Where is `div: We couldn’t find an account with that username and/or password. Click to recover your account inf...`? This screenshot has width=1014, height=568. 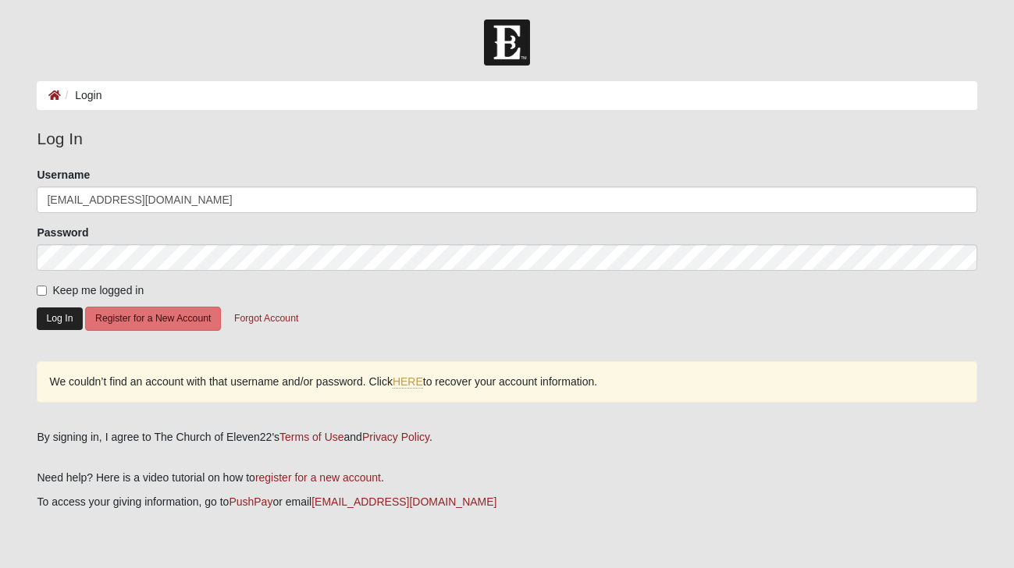 div: We couldn’t find an account with that username and/or password. Click to recover your account inf... is located at coordinates (506, 382).